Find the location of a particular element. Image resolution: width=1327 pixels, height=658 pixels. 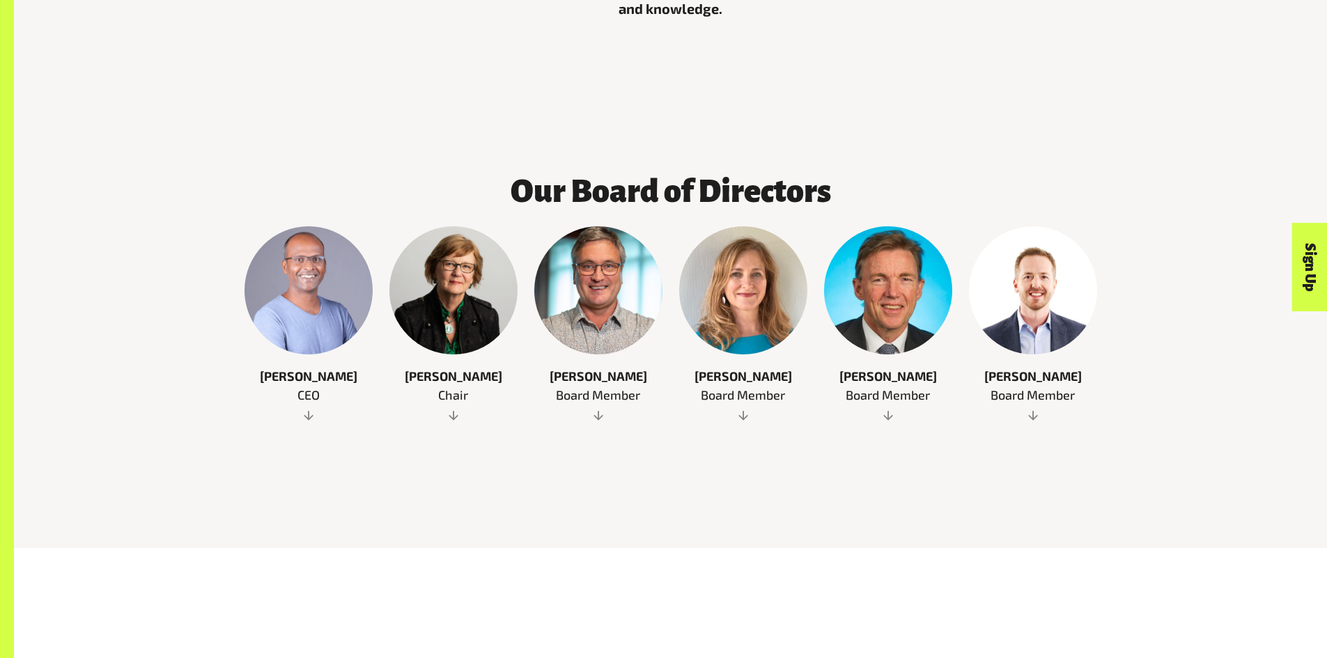

h3: Our Board of Directors is located at coordinates (671, 192).